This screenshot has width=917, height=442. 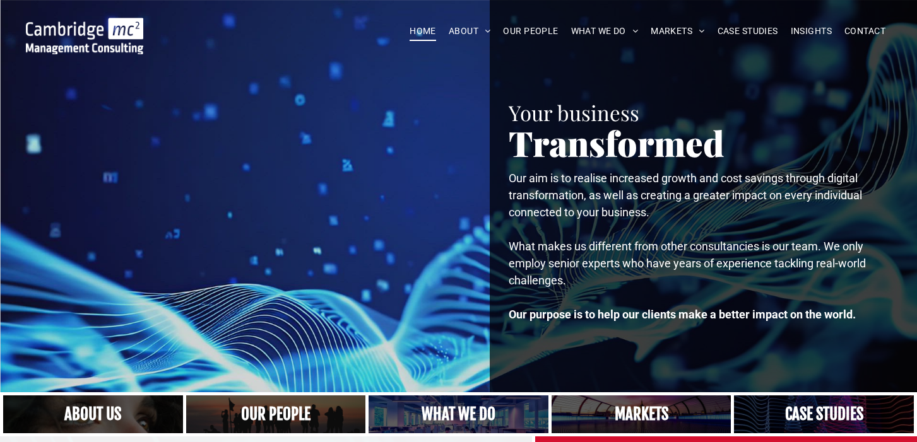 What do you see at coordinates (641, 415) in the screenshot?
I see `a: Our Markets | Cambridge Management Consulting` at bounding box center [641, 415].